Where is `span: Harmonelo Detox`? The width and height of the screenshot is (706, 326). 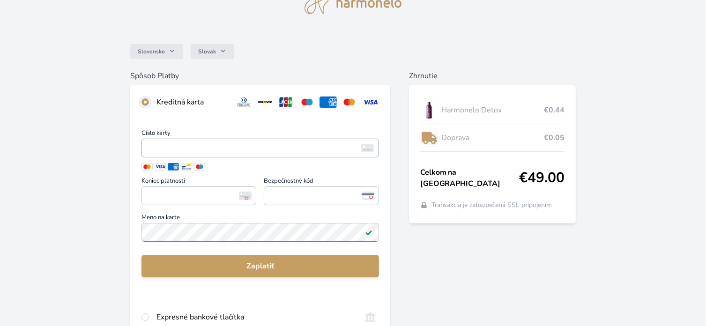 span: Harmonelo Detox is located at coordinates (493, 110).